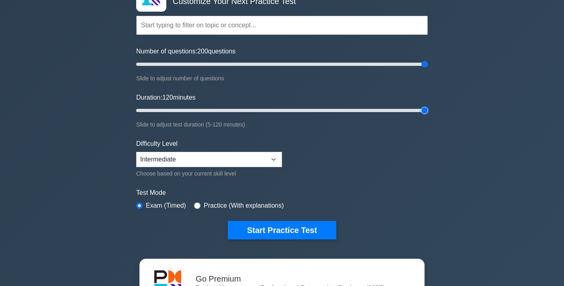 This screenshot has height=286, width=564. What do you see at coordinates (282, 78) in the screenshot?
I see `div: Slide to adjust number of questions` at bounding box center [282, 78].